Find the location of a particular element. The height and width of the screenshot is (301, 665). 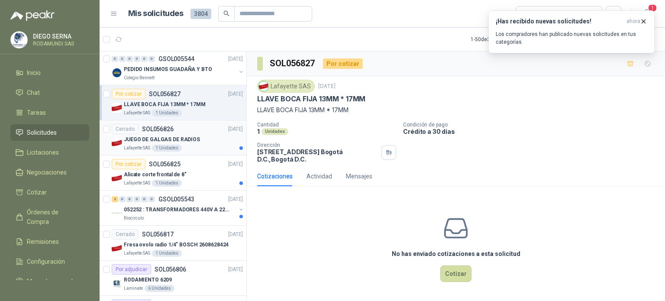

p: RODAMIENTO 6209 is located at coordinates (148, 280).